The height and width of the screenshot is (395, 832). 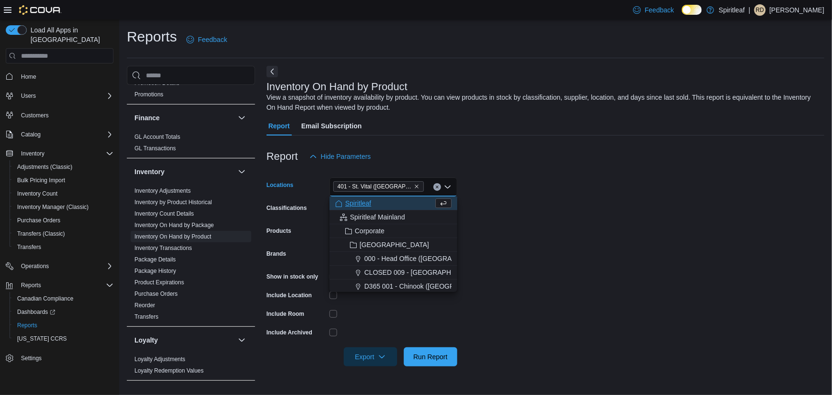 What do you see at coordinates (191, 256) in the screenshot?
I see `div: Inventory` at bounding box center [191, 256].